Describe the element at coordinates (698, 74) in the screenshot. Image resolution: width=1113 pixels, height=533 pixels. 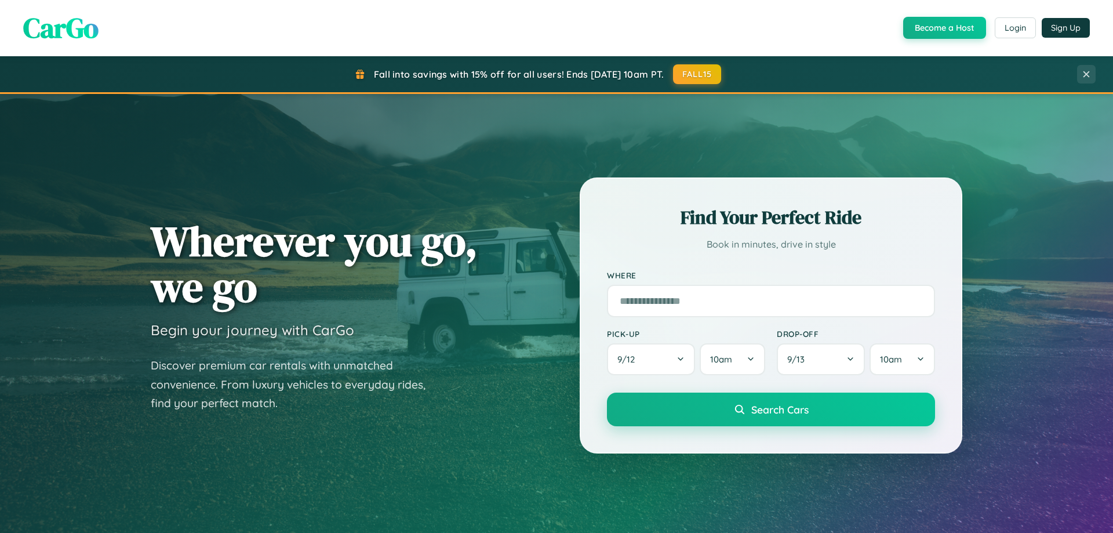
I see `button: FALL15` at that location.